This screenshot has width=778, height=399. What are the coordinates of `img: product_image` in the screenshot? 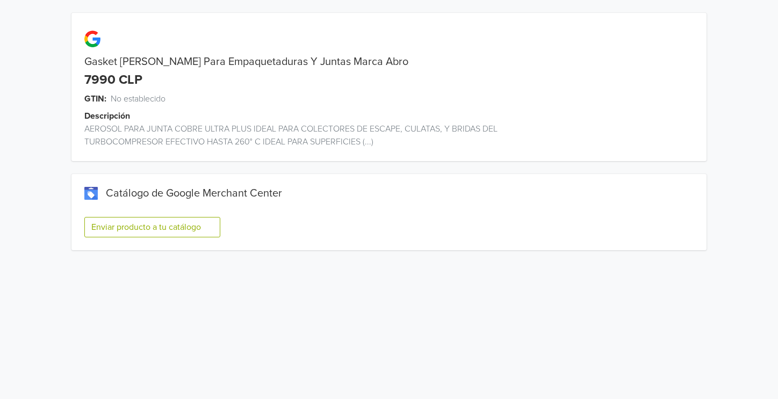 It's located at (627, 75).